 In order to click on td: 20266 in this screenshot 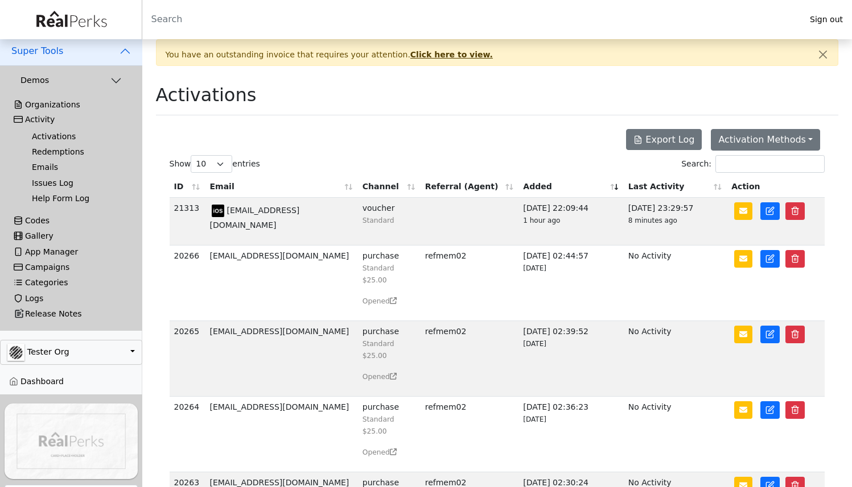, I will do `click(187, 283)`.